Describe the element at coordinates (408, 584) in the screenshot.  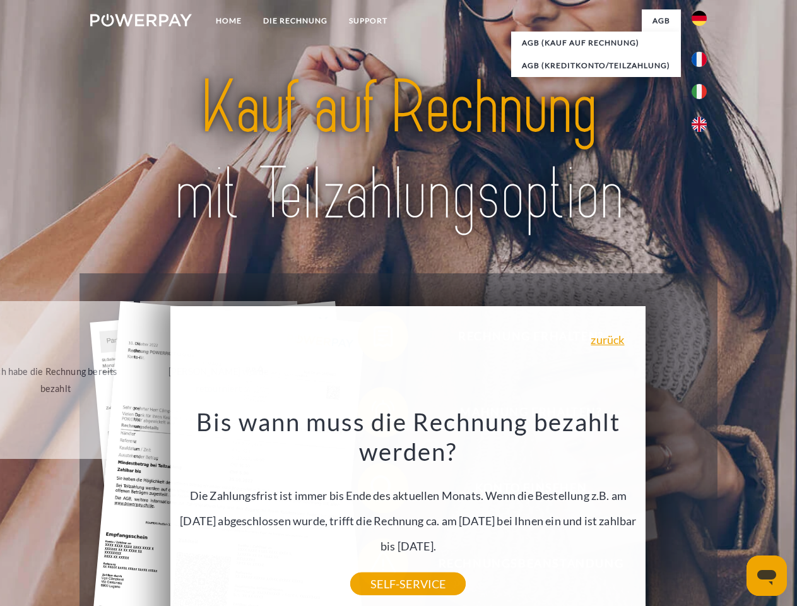
I see `a: SELF-SERVICE` at that location.